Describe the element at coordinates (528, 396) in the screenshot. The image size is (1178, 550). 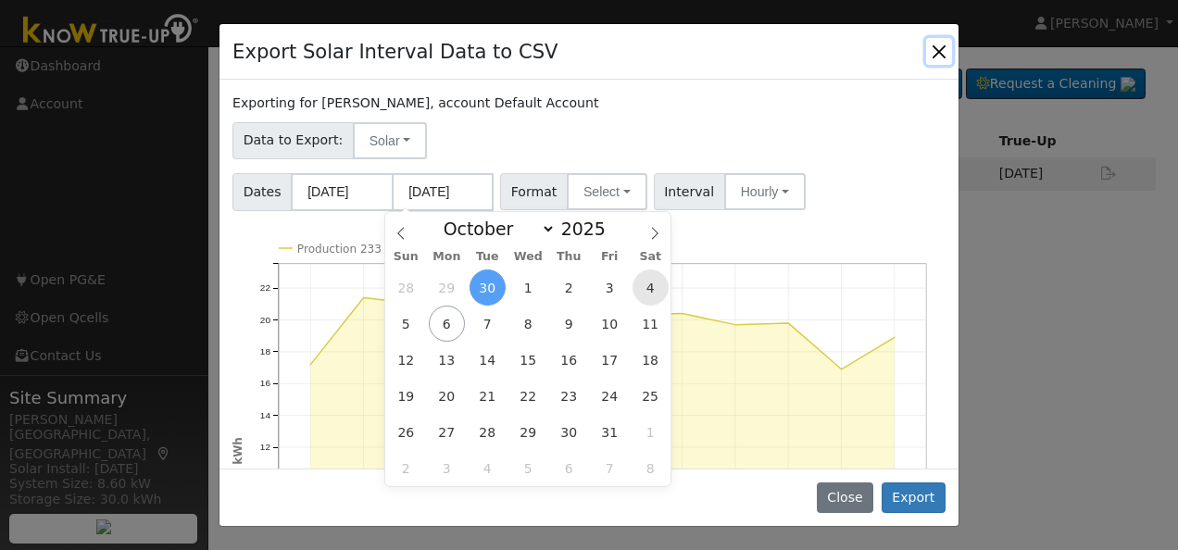
I see `span: October 22, 2025` at that location.